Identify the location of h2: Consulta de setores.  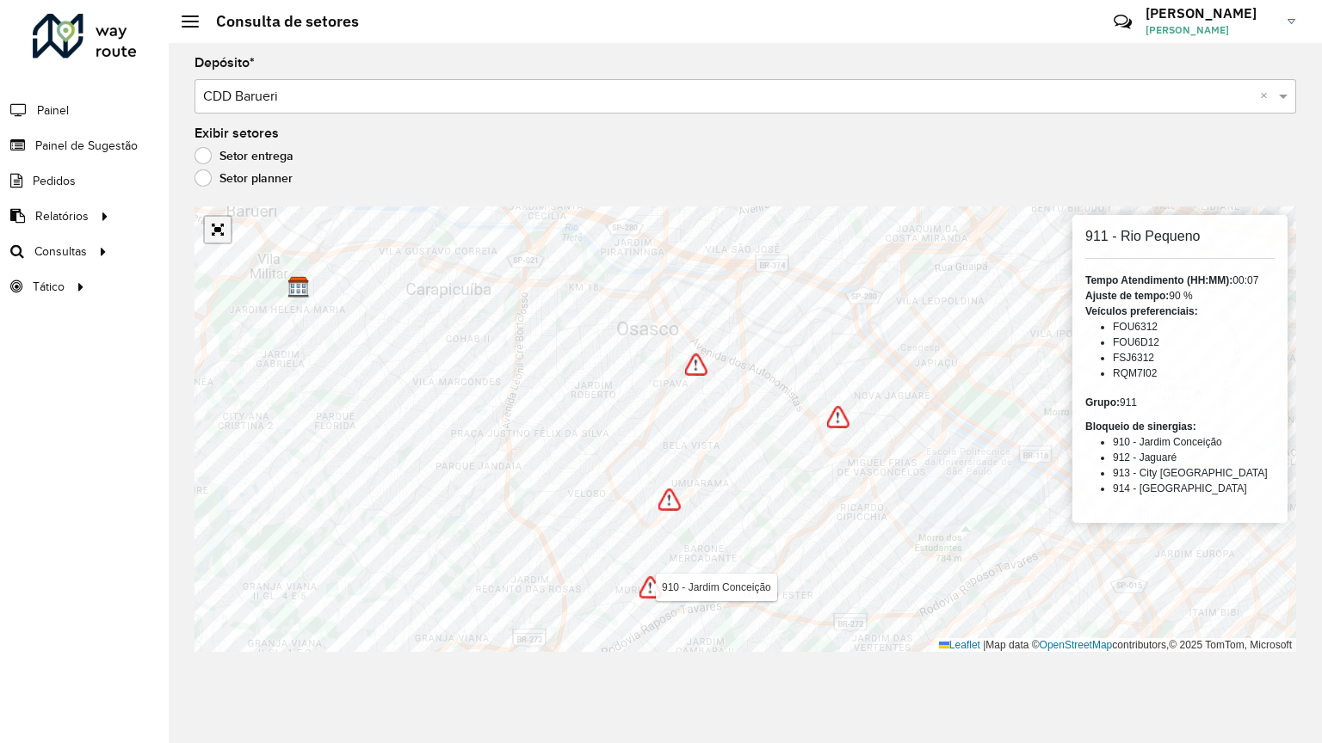
(279, 22).